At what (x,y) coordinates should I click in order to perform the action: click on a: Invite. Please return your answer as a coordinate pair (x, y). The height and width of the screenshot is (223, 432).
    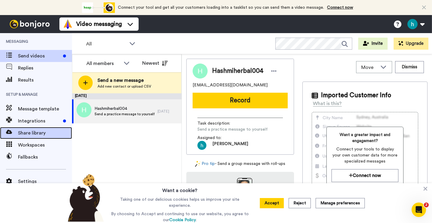
    Looking at the image, I should click on (373, 44).